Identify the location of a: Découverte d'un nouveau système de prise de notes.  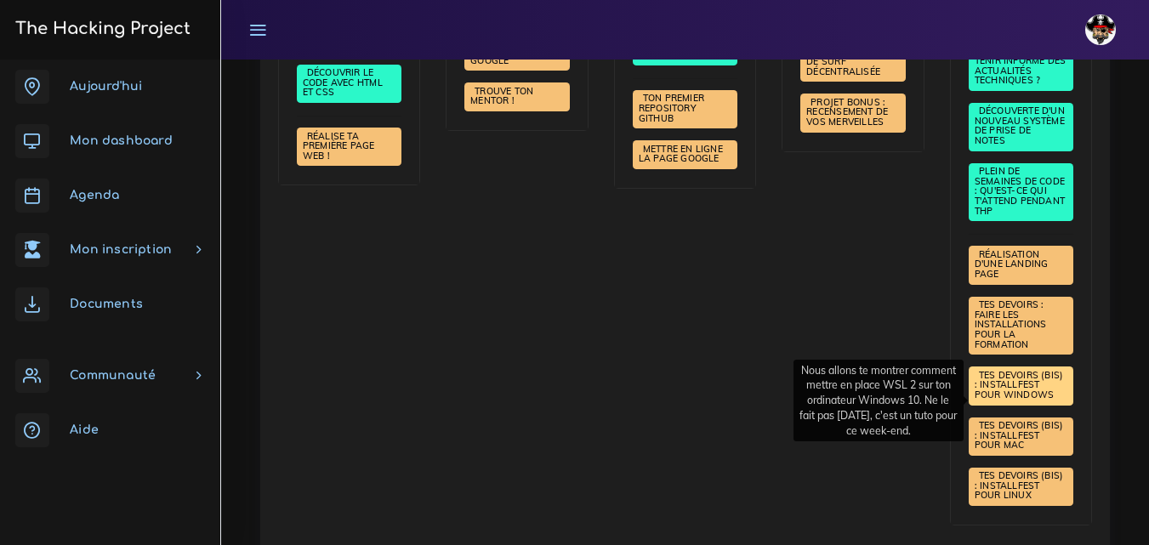
(1020, 126).